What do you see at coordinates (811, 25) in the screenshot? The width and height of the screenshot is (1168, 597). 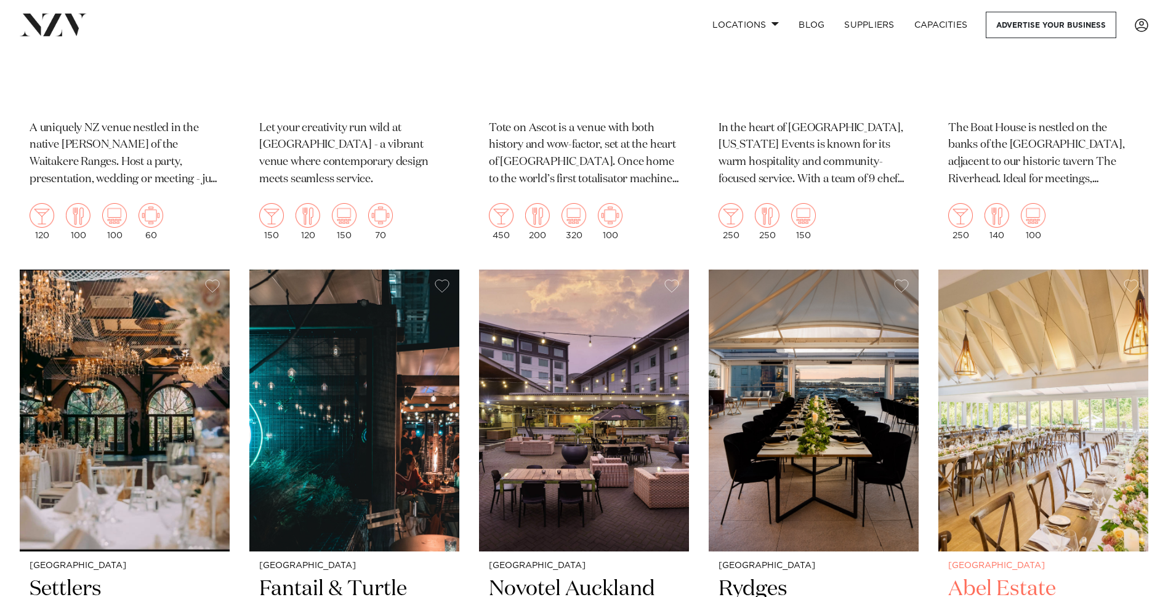 I see `a: BLOG` at bounding box center [811, 25].